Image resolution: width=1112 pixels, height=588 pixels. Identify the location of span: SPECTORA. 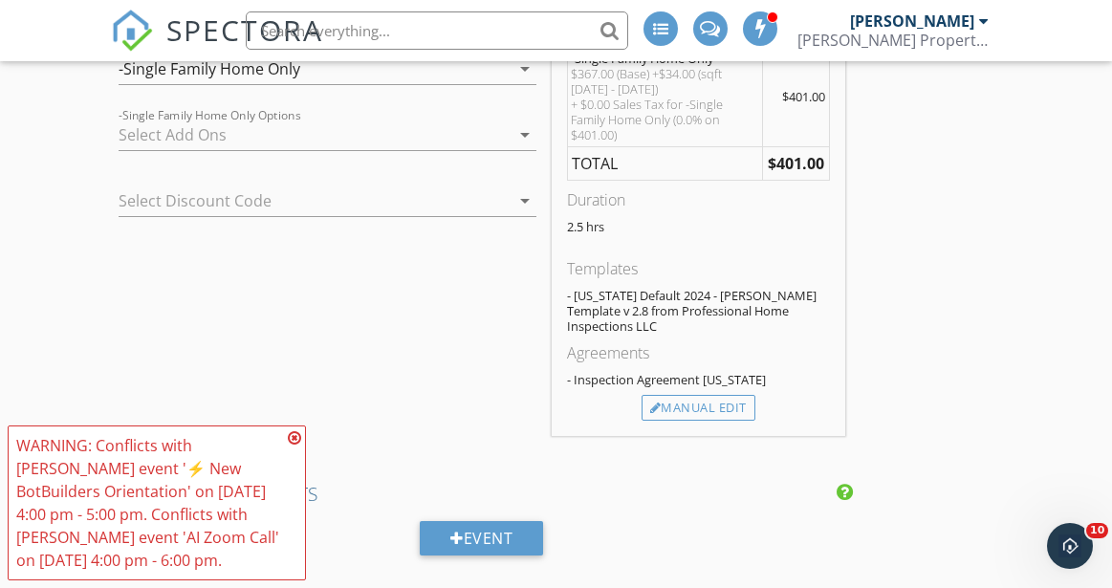
(245, 30).